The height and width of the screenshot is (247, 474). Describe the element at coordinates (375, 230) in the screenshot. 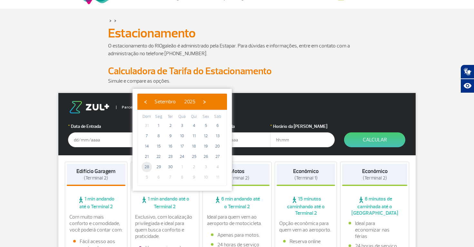

I see `li: Ideal para economizar nas férias` at that location.